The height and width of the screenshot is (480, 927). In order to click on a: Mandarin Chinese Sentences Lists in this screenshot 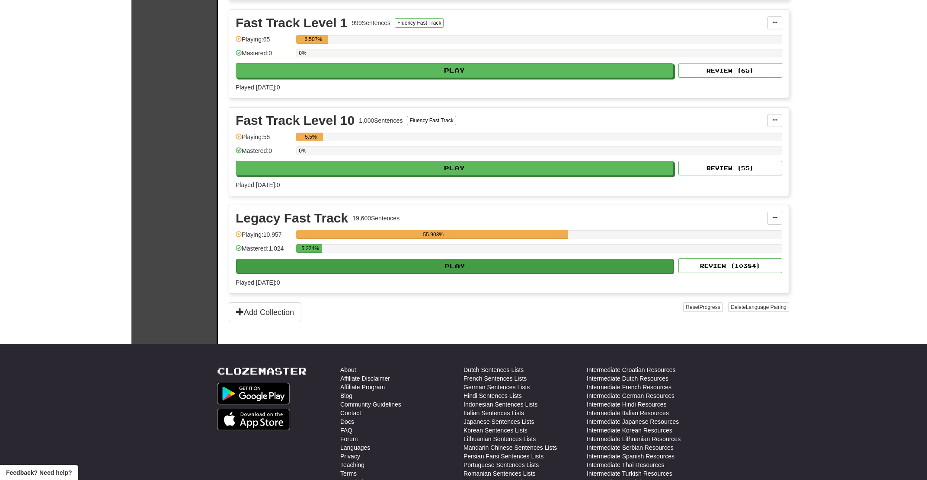, I will do `click(510, 448)`.